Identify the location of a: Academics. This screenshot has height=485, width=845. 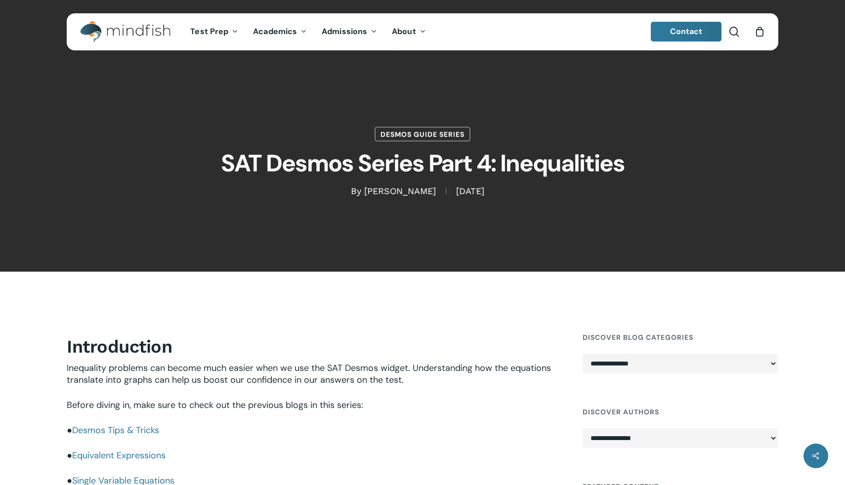
(280, 32).